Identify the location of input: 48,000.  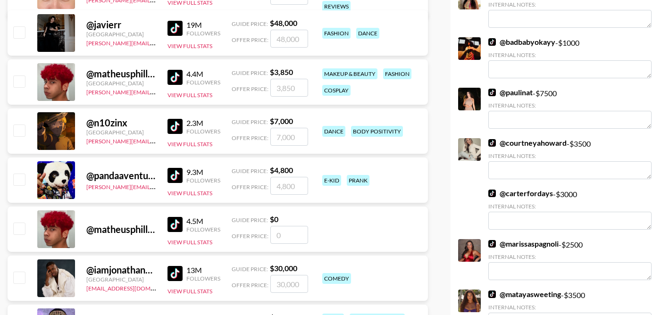
(289, 39).